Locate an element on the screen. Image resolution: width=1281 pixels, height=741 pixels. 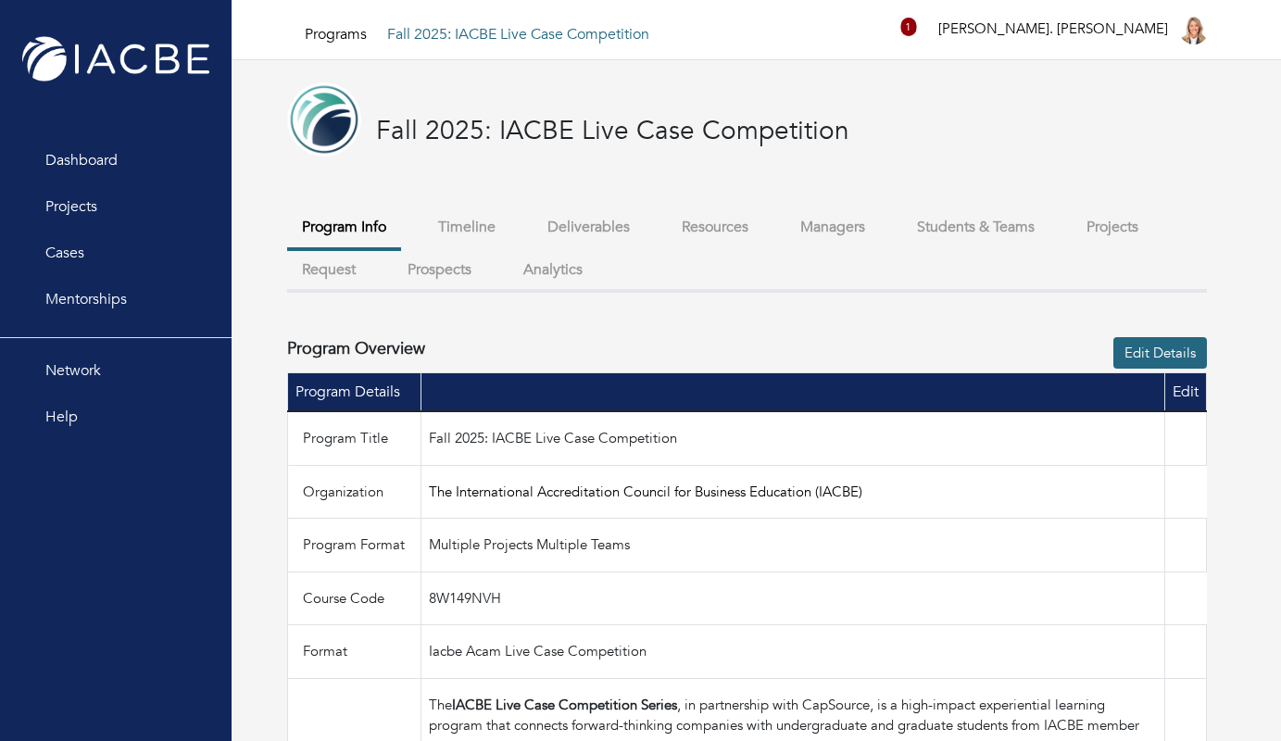
td: 8W149NVH is located at coordinates (792, 598).